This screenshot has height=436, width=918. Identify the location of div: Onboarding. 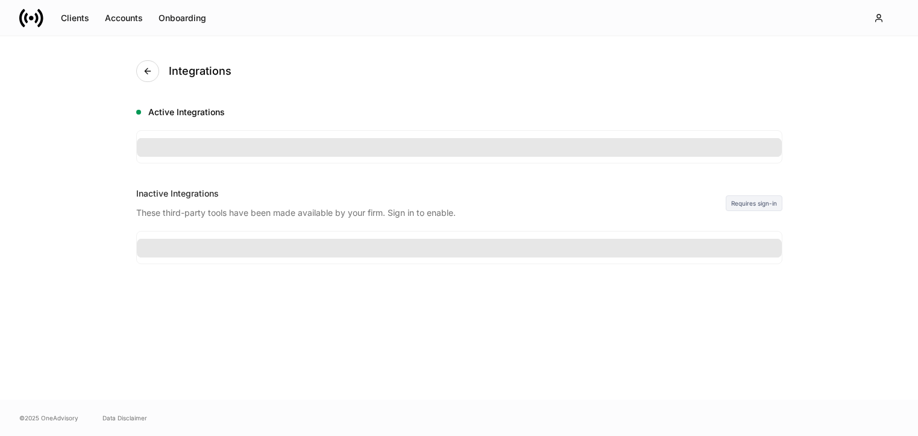
(182, 18).